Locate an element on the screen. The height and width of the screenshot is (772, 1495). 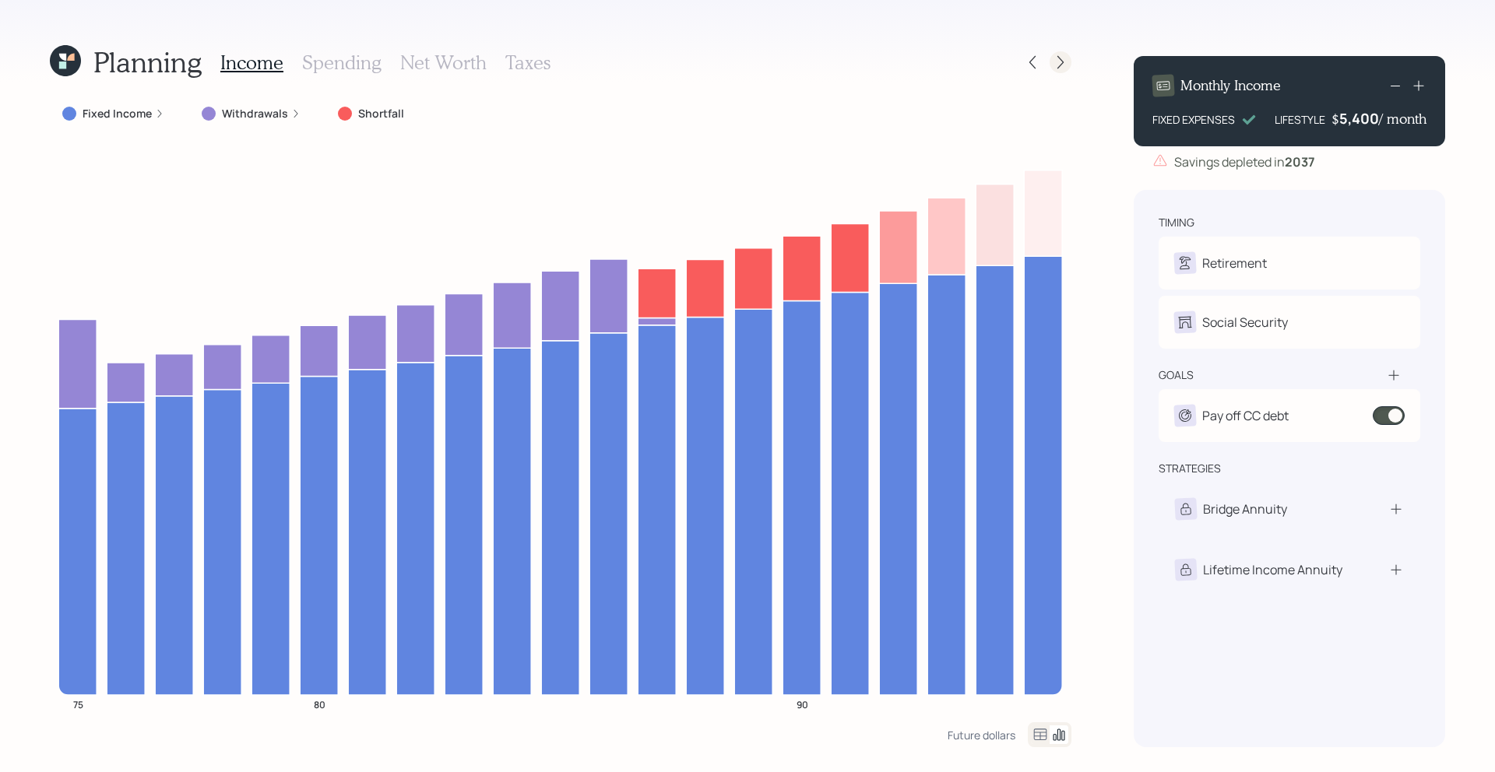
b: 2037 is located at coordinates (1299, 162).